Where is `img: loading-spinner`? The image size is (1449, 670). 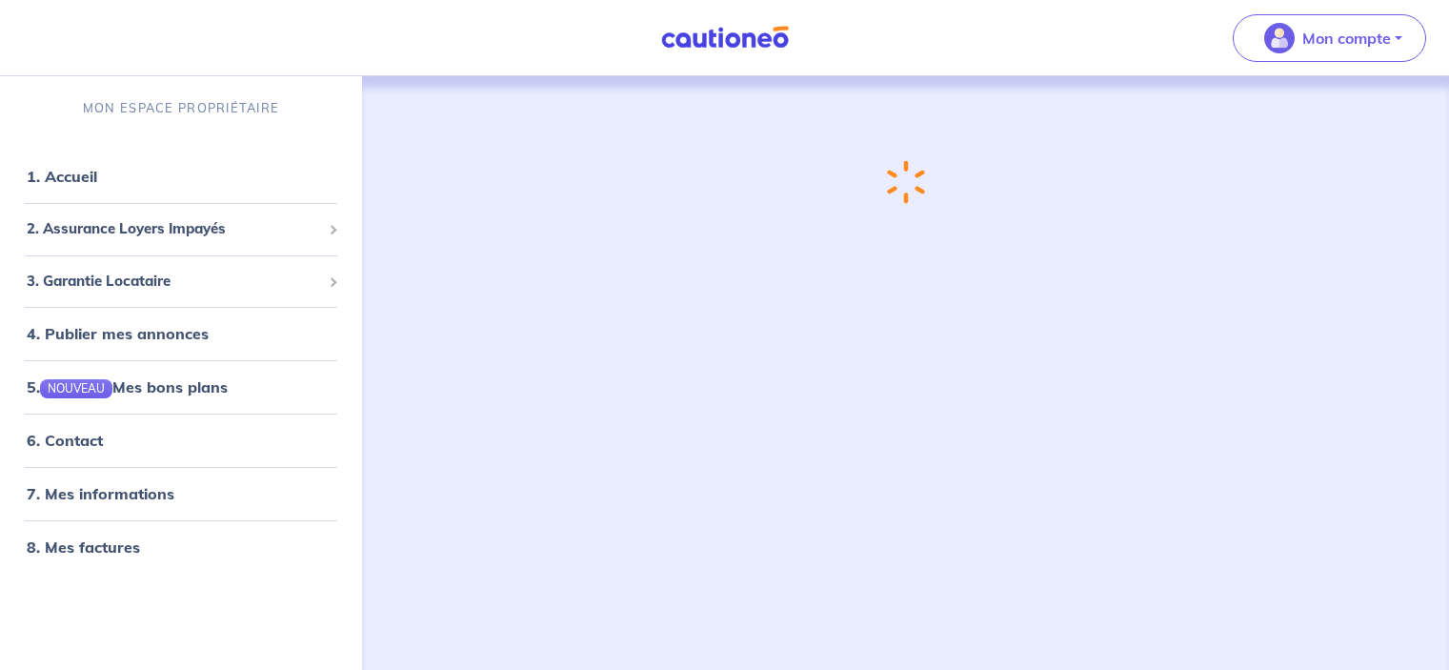 img: loading-spinner is located at coordinates (905, 182).